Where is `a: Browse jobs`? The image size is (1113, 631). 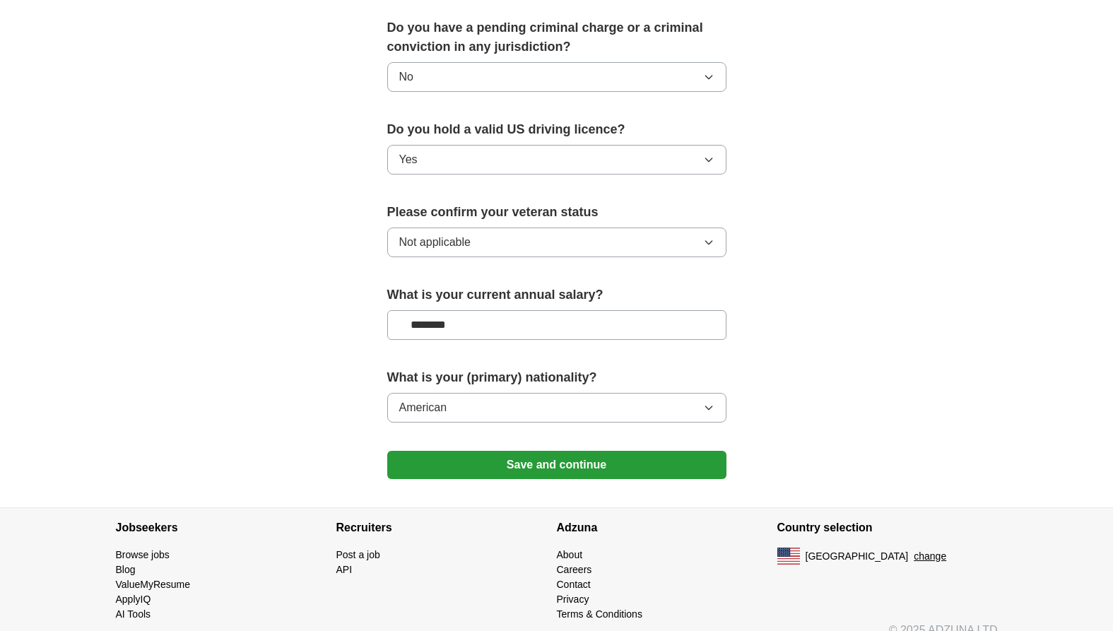
a: Browse jobs is located at coordinates (143, 555).